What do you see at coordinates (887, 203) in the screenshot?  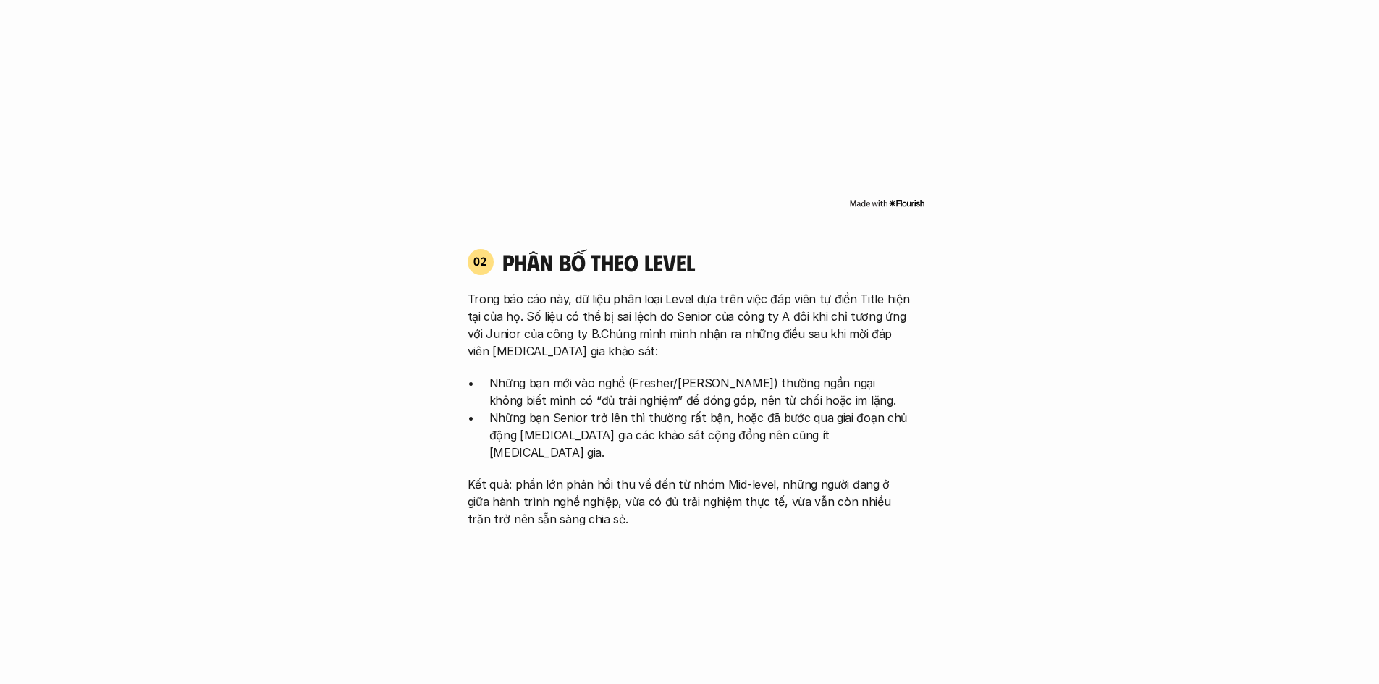 I see `img: Made with Flourish` at bounding box center [887, 203].